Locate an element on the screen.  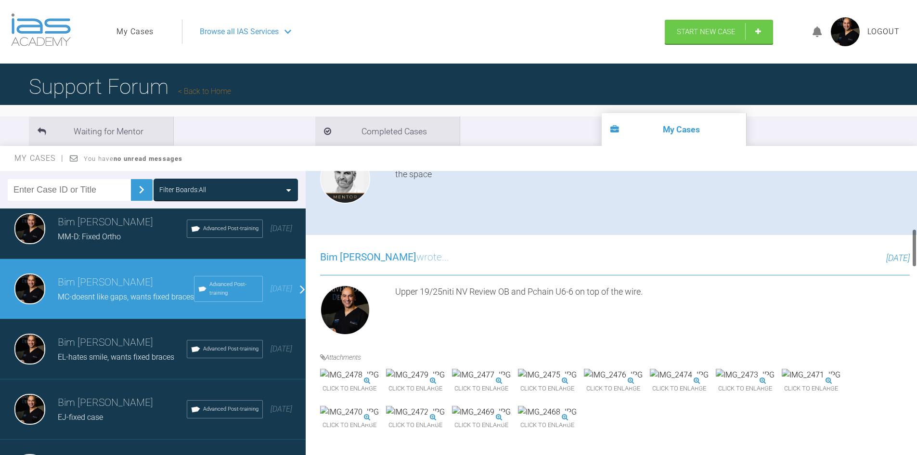
li: Completed Cases is located at coordinates (387, 131).